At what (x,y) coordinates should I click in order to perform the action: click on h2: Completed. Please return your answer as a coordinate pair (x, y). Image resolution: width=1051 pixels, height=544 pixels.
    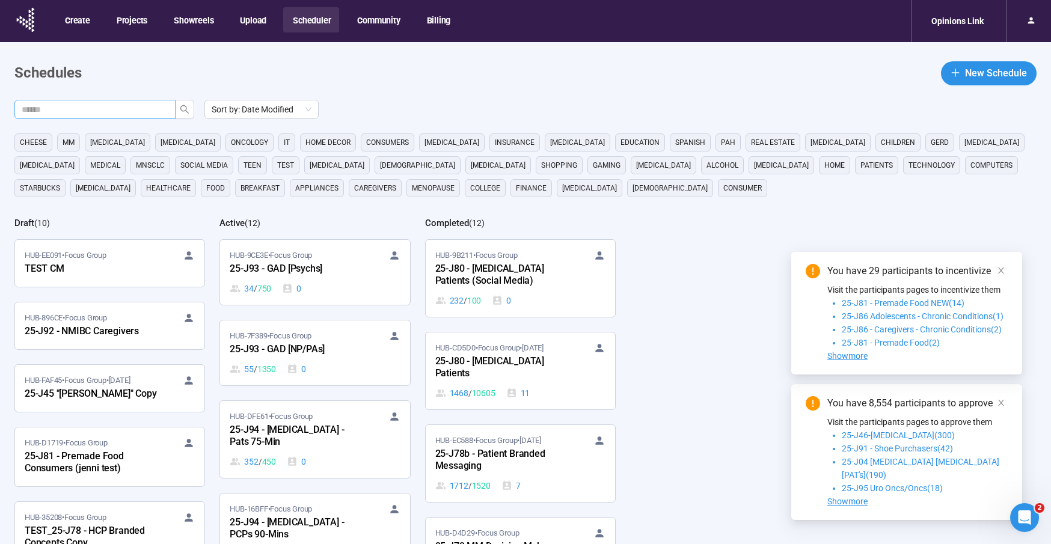
    Looking at the image, I should click on (447, 223).